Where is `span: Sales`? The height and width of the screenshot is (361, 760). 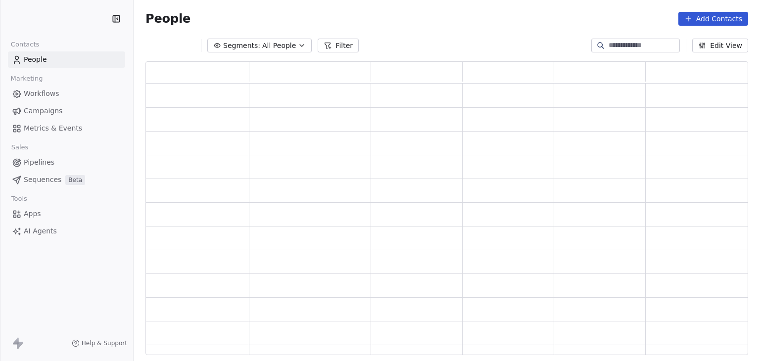 span: Sales is located at coordinates (20, 148).